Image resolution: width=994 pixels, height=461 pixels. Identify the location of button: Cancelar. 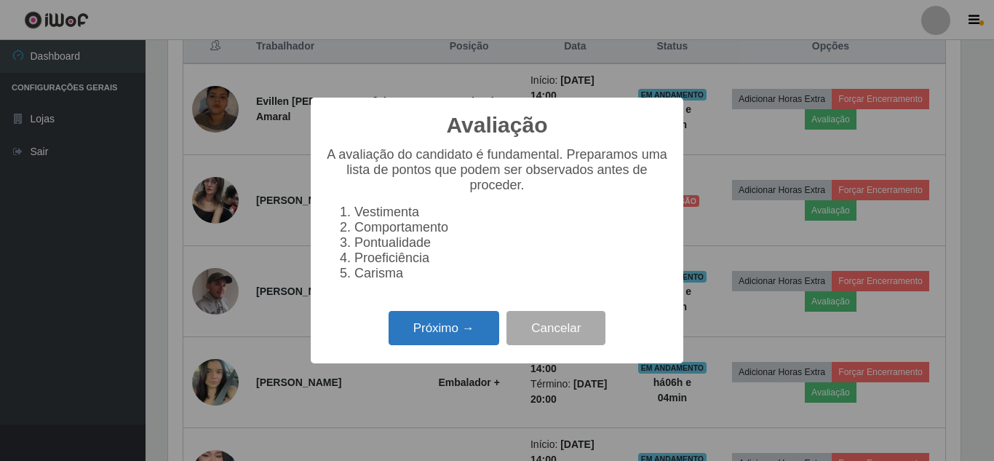
(556, 327).